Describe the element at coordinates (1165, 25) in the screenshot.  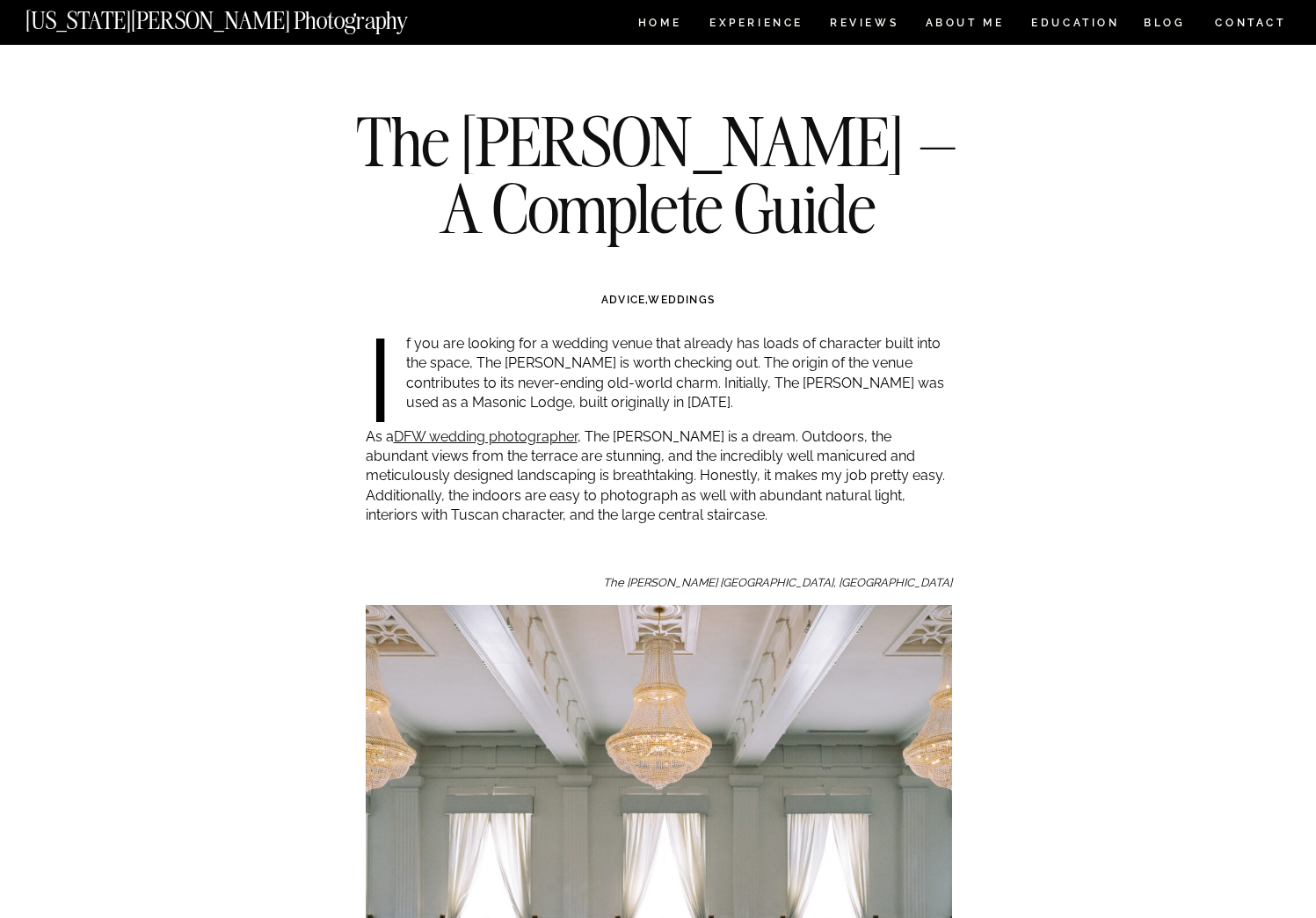
I see `a: BLOG` at that location.